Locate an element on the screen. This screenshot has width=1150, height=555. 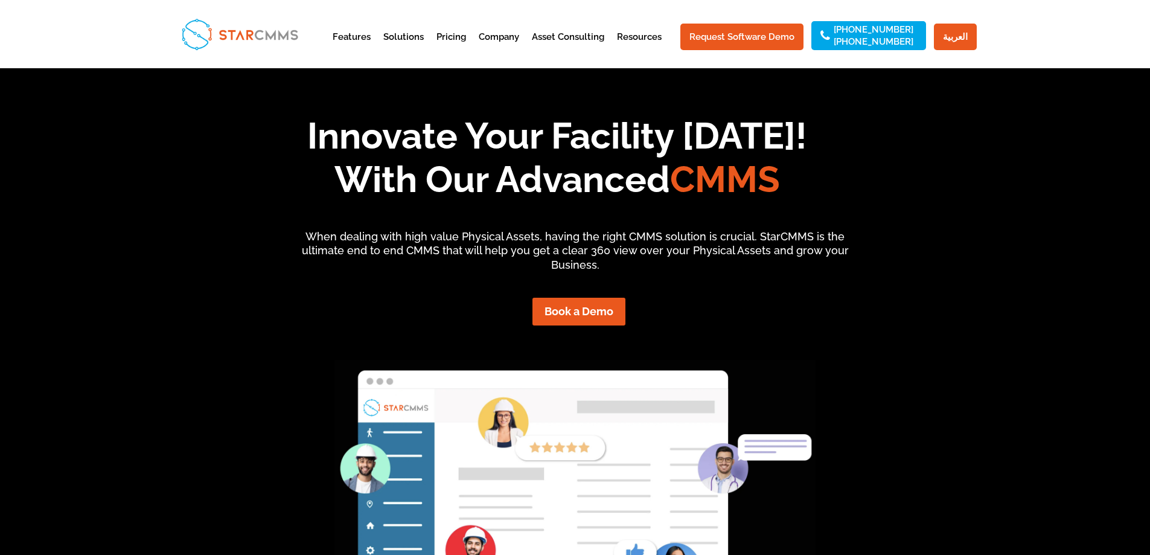
a: العربية is located at coordinates (955, 37).